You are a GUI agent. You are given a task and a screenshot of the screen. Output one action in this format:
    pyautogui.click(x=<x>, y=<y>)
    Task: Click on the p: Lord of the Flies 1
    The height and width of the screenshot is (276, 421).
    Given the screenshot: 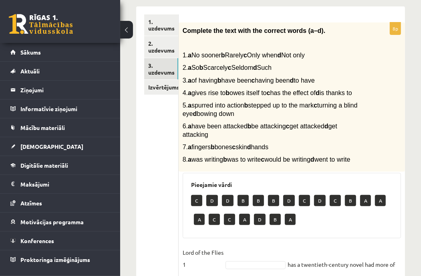 What is the action you would take?
    pyautogui.click(x=203, y=258)
    